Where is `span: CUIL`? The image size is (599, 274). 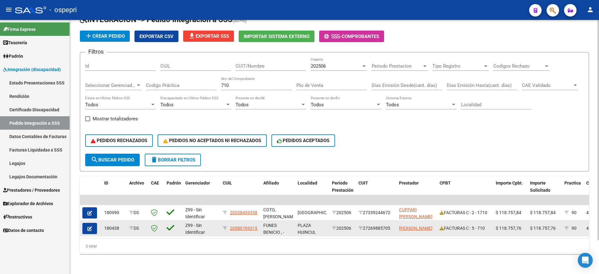 span: CUIL is located at coordinates (227, 183).